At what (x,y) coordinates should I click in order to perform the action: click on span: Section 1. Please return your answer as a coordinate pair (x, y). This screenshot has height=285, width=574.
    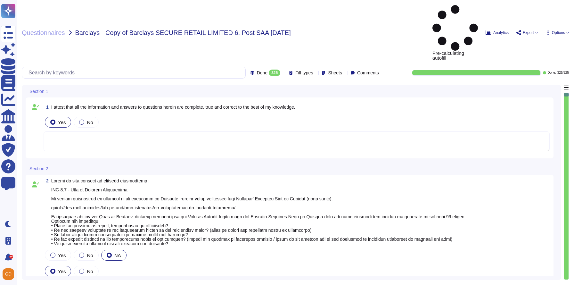
    Looking at the image, I should click on (39, 91).